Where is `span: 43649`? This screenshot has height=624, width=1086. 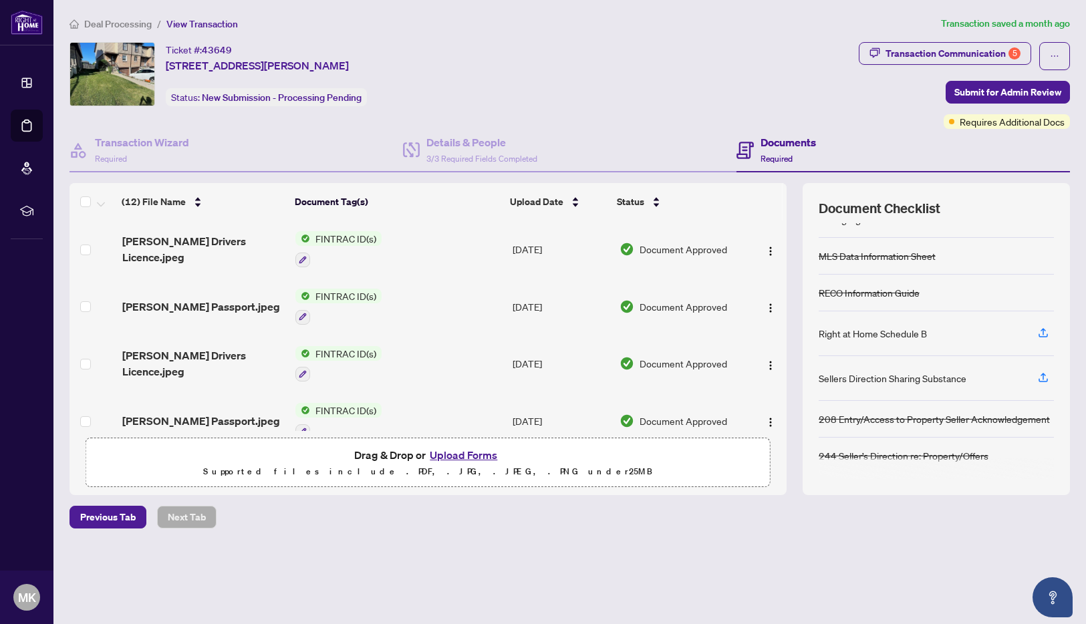 span: 43649 is located at coordinates (217, 50).